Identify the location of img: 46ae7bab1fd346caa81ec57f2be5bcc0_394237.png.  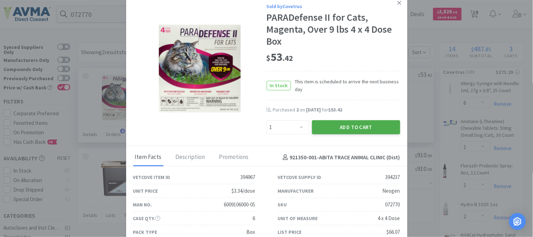
(200, 69).